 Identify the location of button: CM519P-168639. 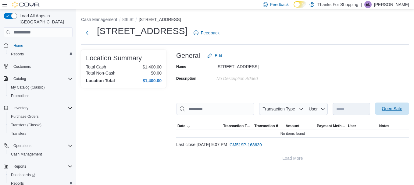
(246, 145).